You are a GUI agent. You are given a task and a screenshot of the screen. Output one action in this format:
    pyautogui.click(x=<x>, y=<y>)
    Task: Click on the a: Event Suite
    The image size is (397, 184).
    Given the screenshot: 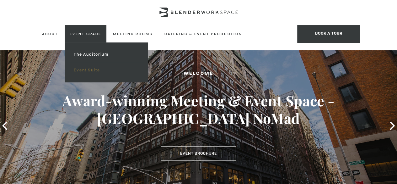 What is the action you would take?
    pyautogui.click(x=106, y=70)
    